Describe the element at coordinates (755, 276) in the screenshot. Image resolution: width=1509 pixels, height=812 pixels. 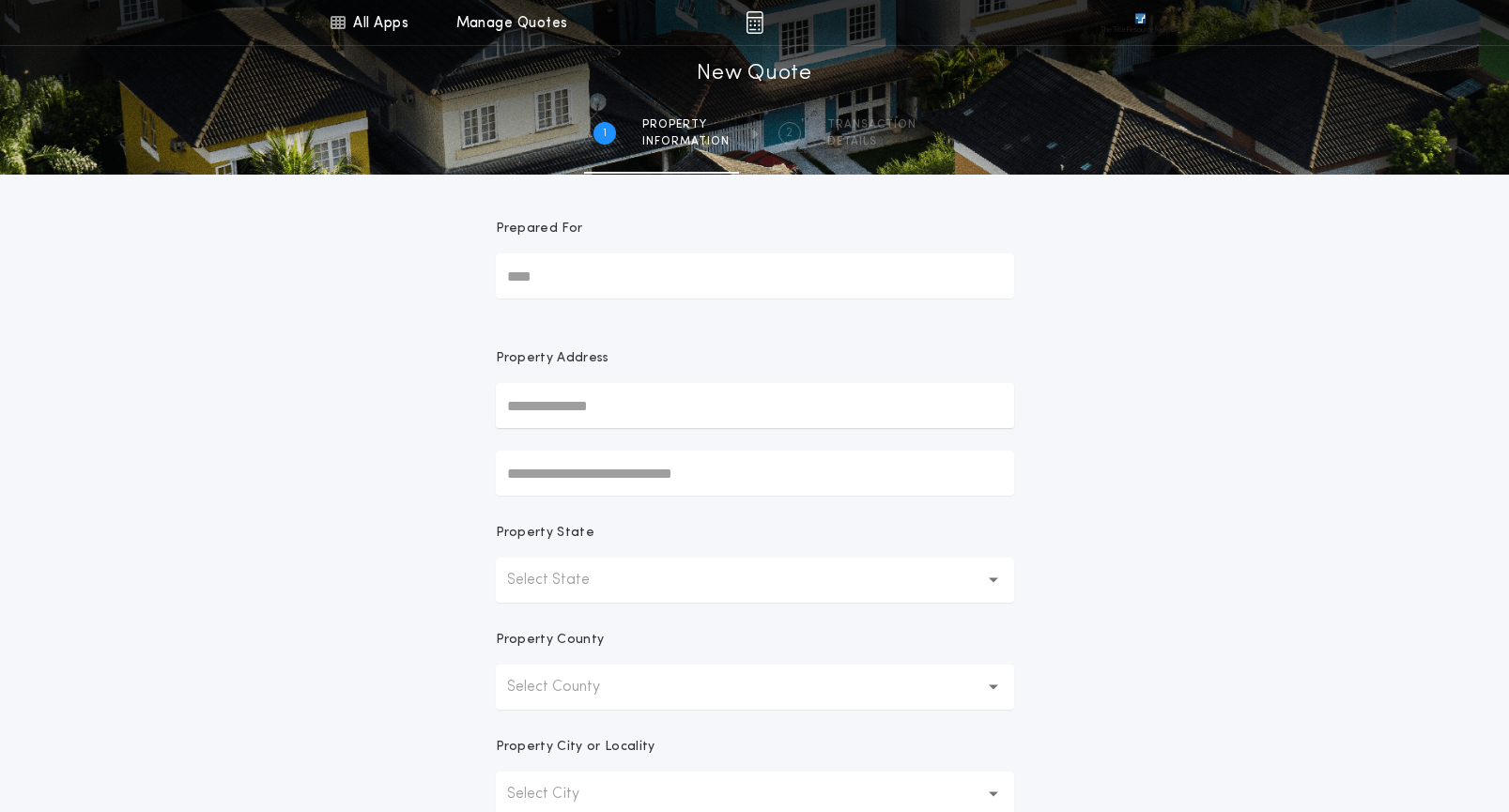
I see `input: Prepared For` at that location.